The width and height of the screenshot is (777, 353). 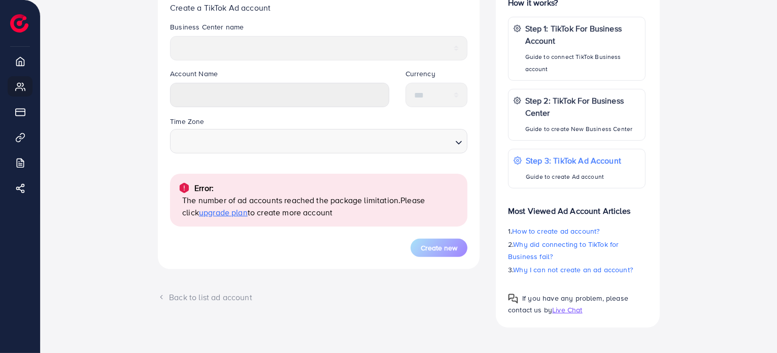 What do you see at coordinates (19, 23) in the screenshot?
I see `a: logo` at bounding box center [19, 23].